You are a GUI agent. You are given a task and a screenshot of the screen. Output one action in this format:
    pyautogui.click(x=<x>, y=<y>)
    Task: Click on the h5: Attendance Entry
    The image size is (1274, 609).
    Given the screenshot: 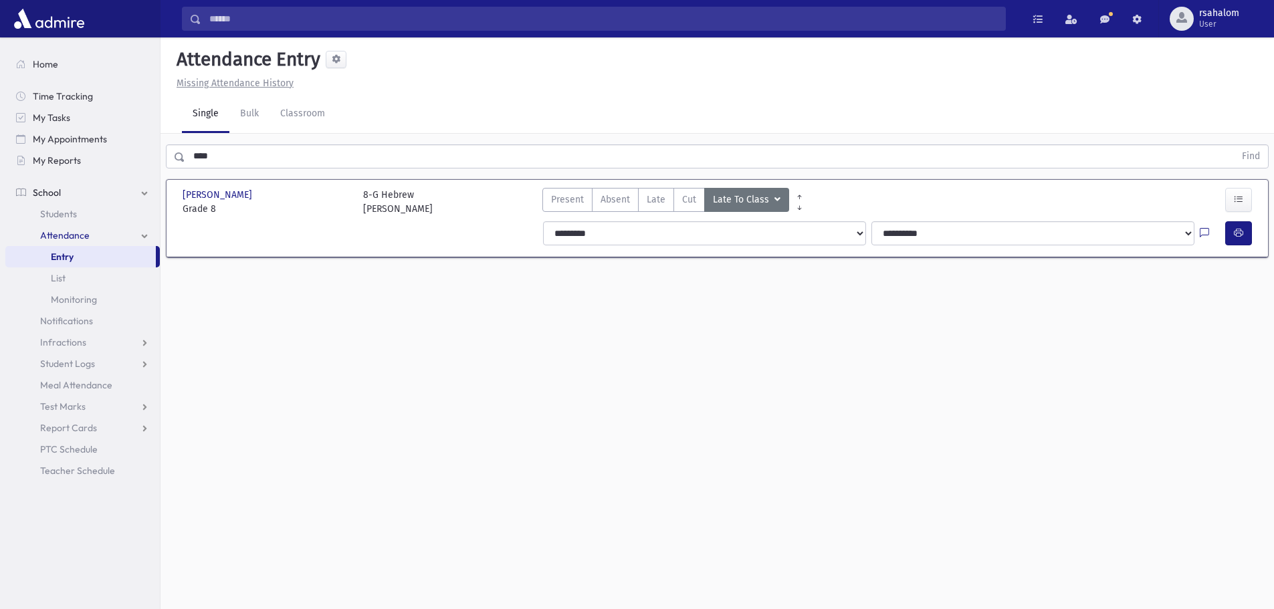 What is the action you would take?
    pyautogui.click(x=245, y=59)
    